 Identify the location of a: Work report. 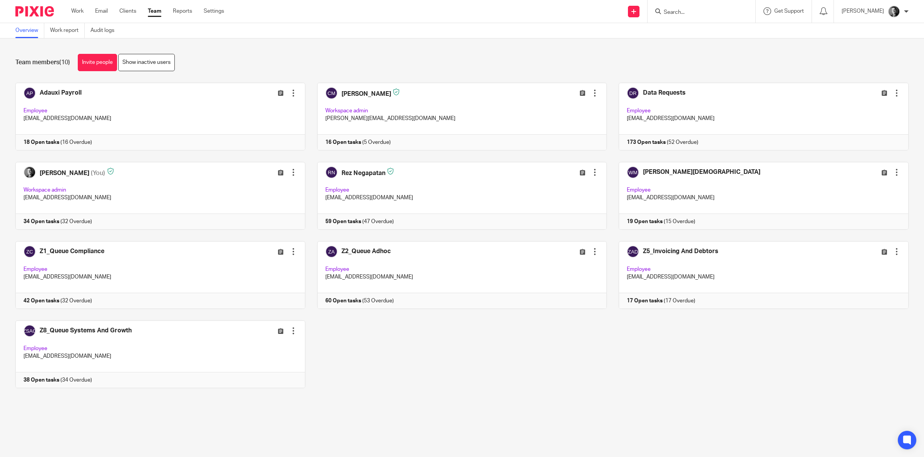
(67, 30).